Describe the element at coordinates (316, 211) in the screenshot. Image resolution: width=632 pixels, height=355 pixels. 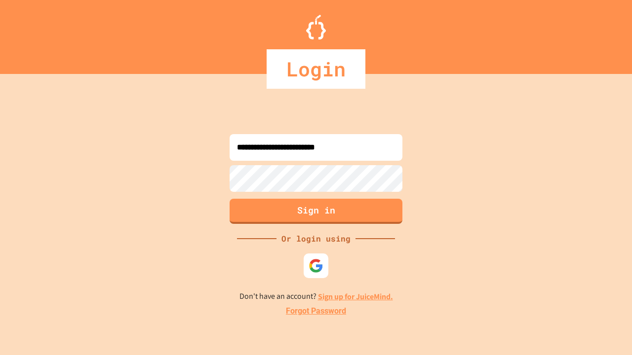
I see `button: Sign in` at that location.